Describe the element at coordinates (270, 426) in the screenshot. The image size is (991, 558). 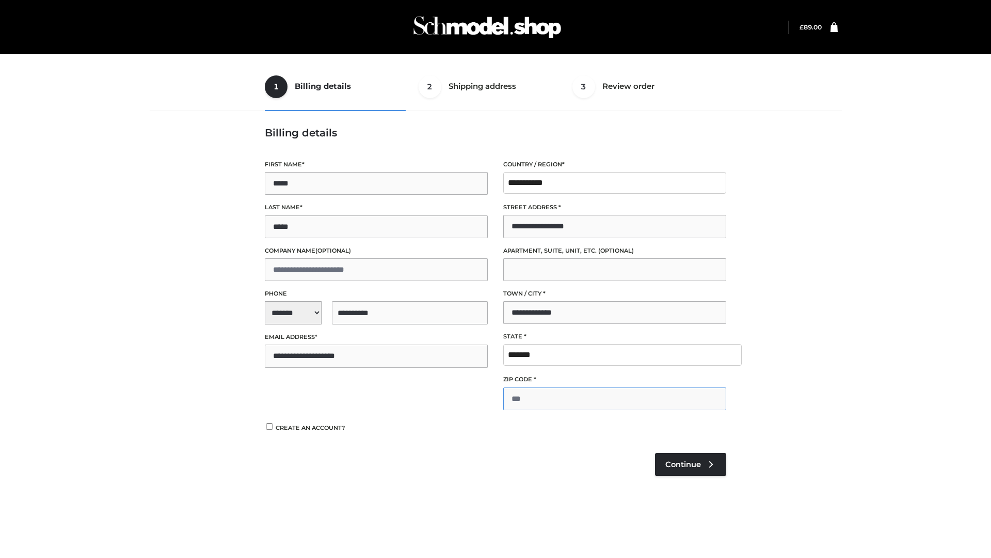
I see `input: Create an account?` at that location.